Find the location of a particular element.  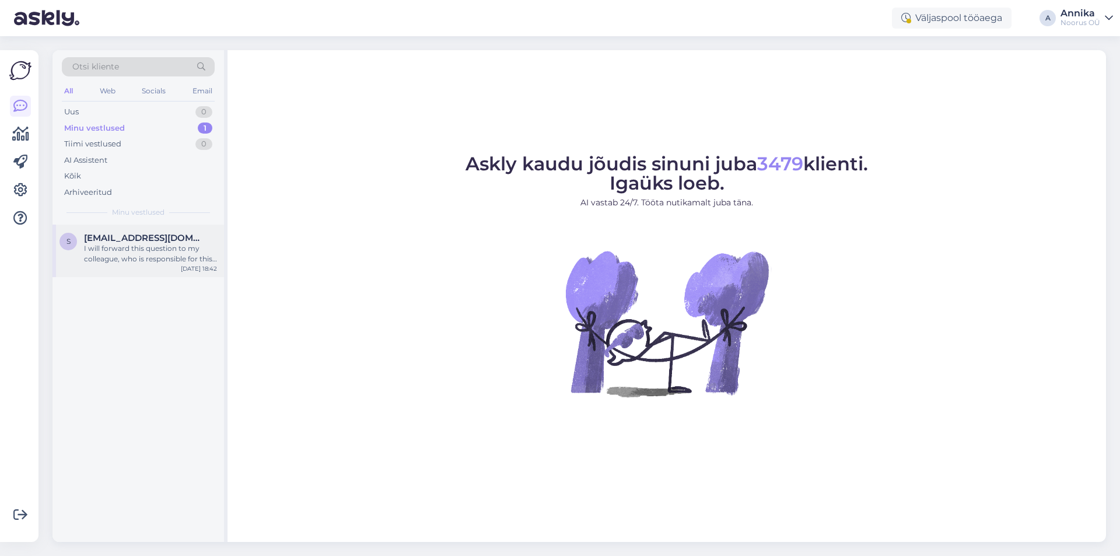

div: 1 is located at coordinates (205, 128).